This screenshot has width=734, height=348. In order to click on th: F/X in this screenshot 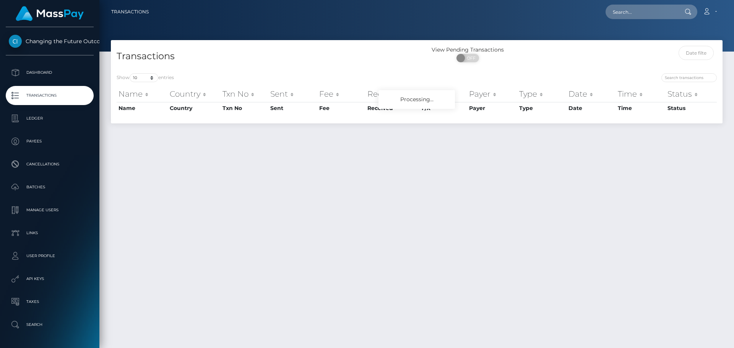, I will do `click(444, 94)`.